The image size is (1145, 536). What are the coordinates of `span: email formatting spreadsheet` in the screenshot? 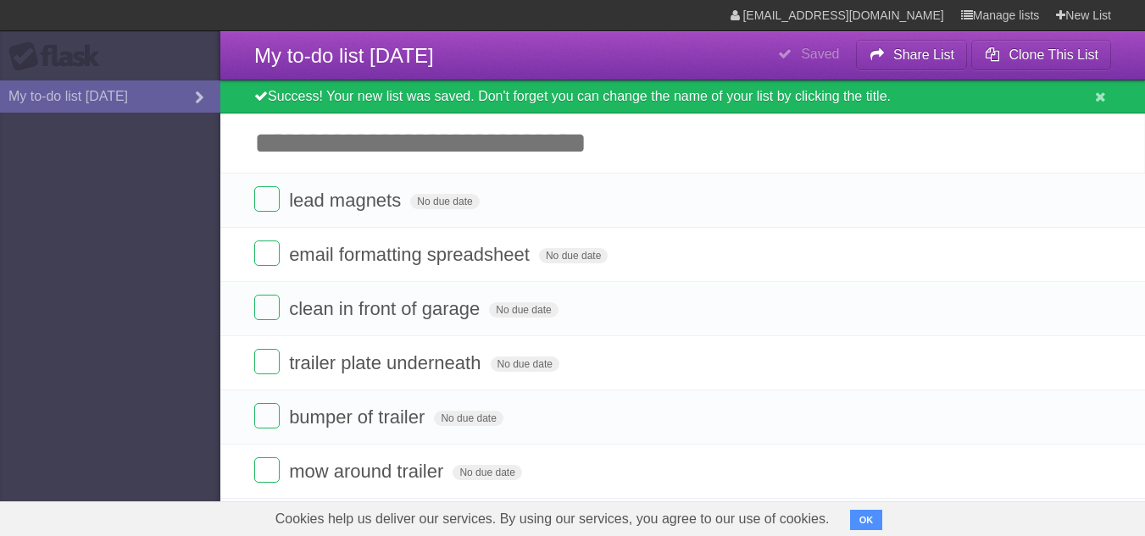 It's located at (411, 254).